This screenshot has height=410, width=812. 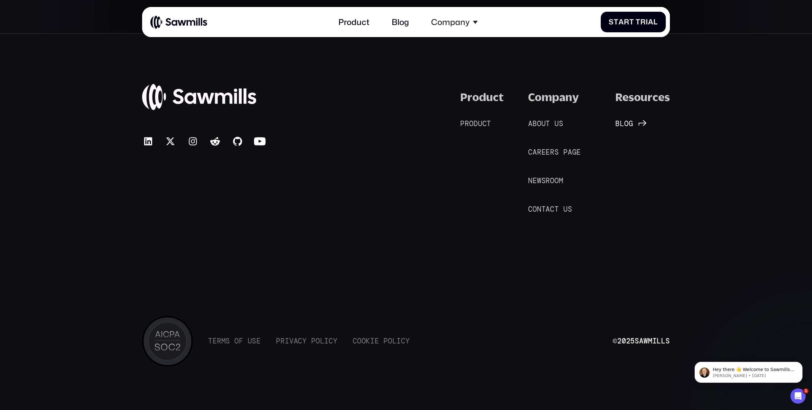 What do you see at coordinates (291, 342) in the screenshot?
I see `span: v` at bounding box center [291, 342].